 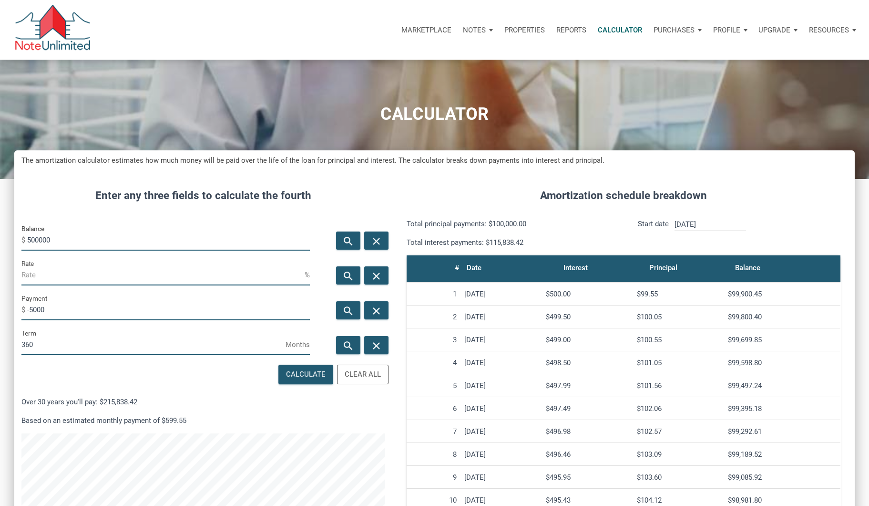 What do you see at coordinates (679, 294) in the screenshot?
I see `div: $99.55` at bounding box center [679, 294].